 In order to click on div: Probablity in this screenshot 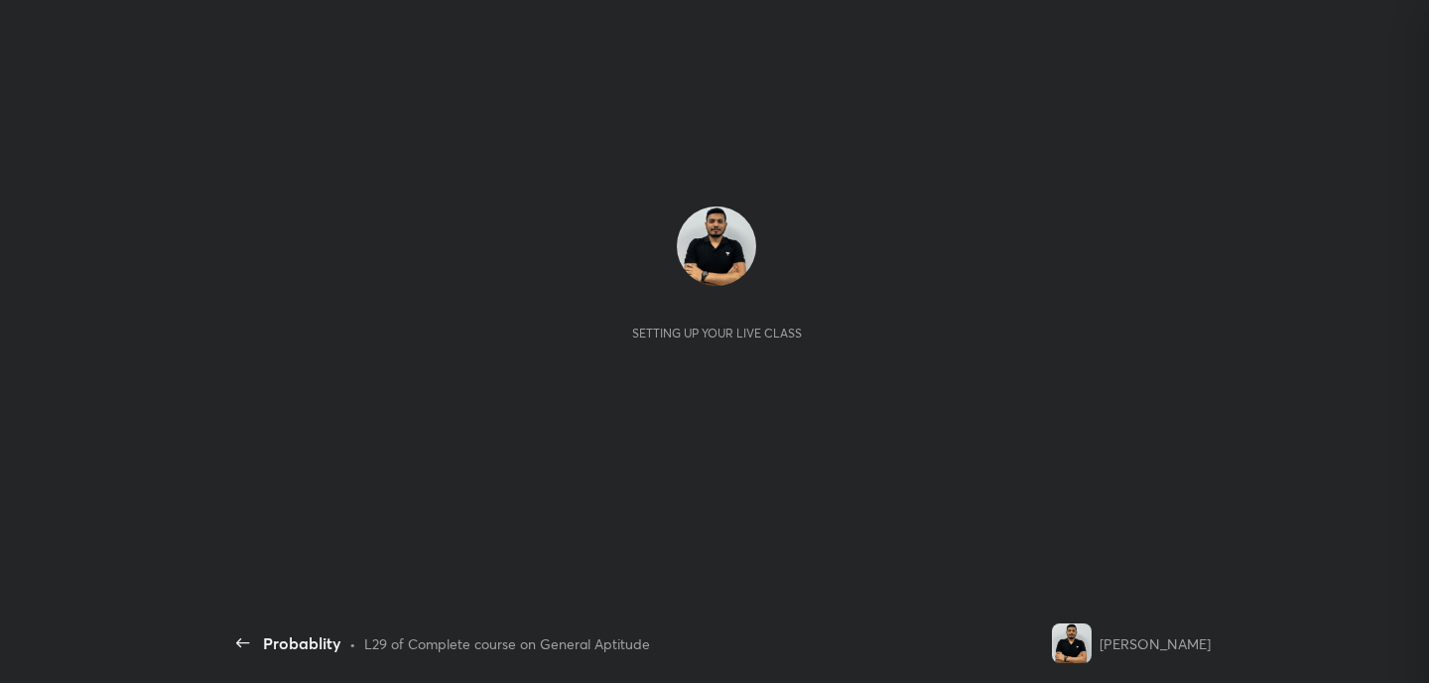, I will do `click(302, 643)`.